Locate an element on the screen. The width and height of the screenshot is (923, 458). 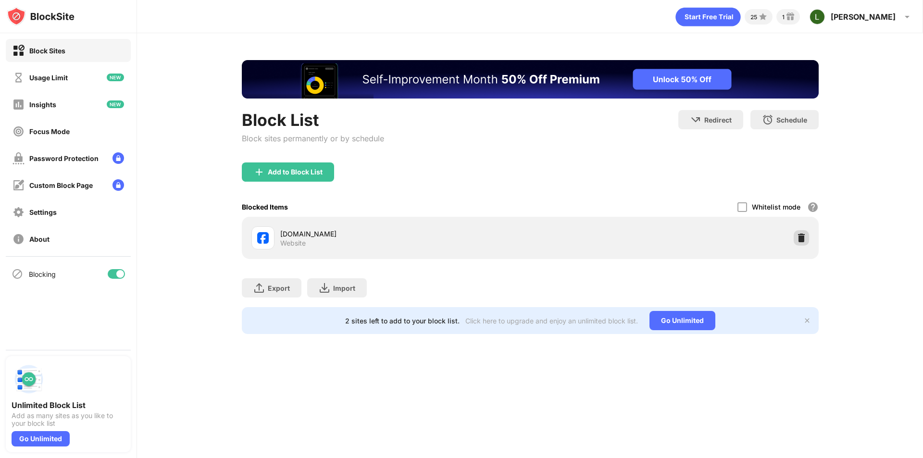
div: Website is located at coordinates (293, 243).